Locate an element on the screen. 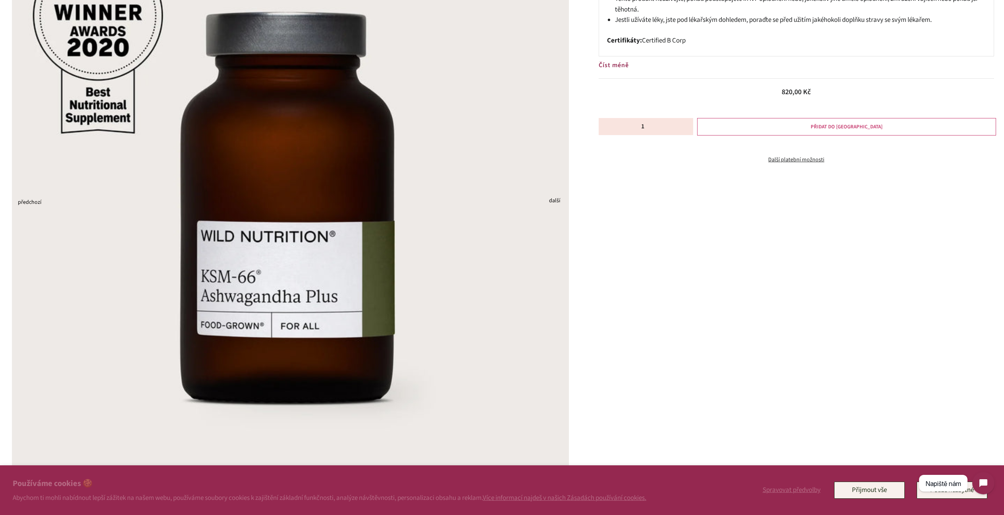 The height and width of the screenshot is (515, 1004). a: Další platební možnosti is located at coordinates (796, 160).